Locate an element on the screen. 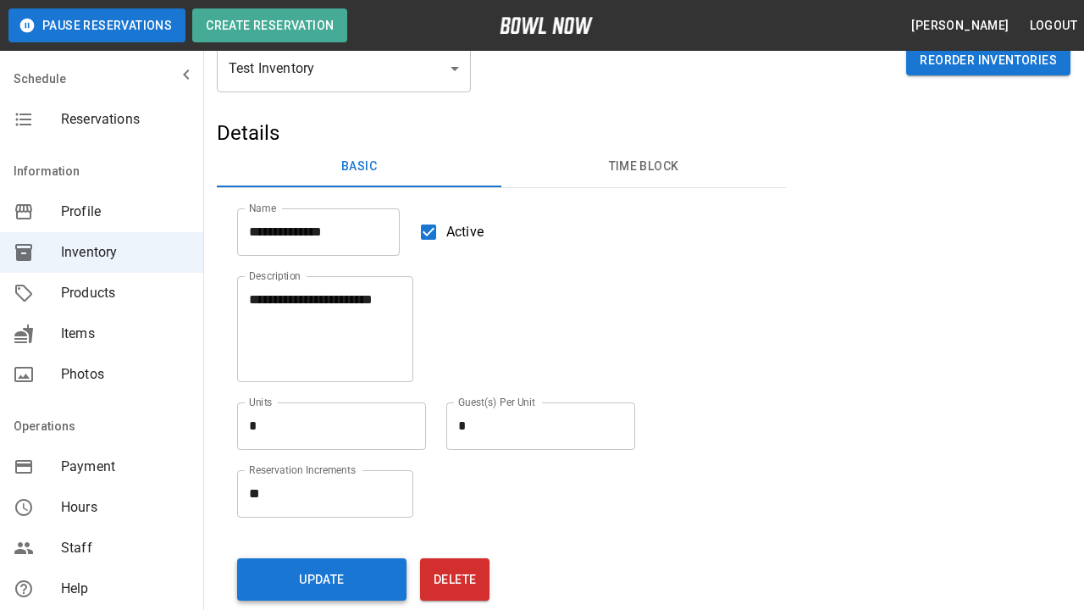 The height and width of the screenshot is (610, 1084). button: Logout is located at coordinates (1053, 25).